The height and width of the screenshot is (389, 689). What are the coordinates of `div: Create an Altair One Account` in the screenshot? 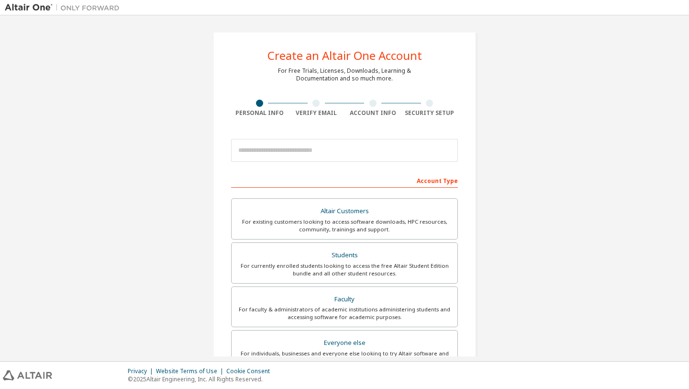 It's located at (345, 56).